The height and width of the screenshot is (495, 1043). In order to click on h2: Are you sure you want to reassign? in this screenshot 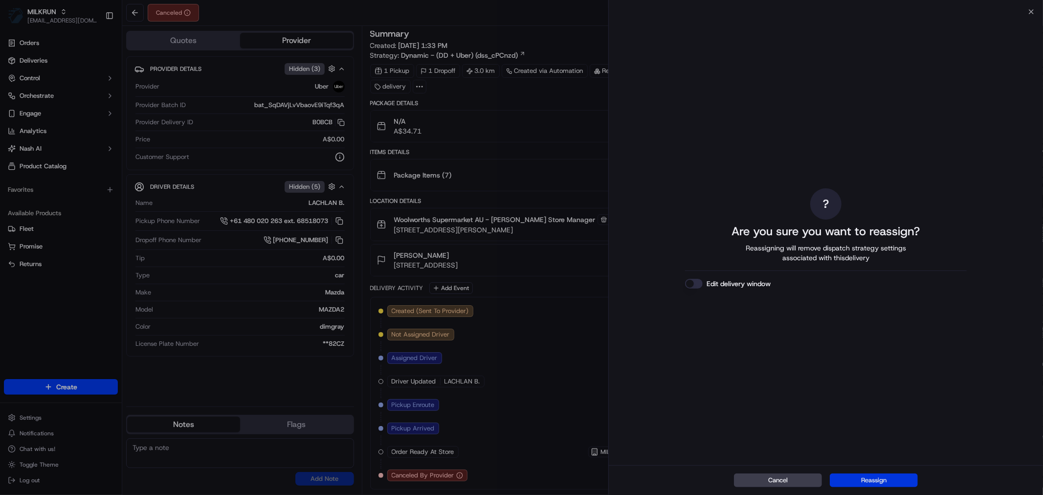, I will do `click(826, 231)`.